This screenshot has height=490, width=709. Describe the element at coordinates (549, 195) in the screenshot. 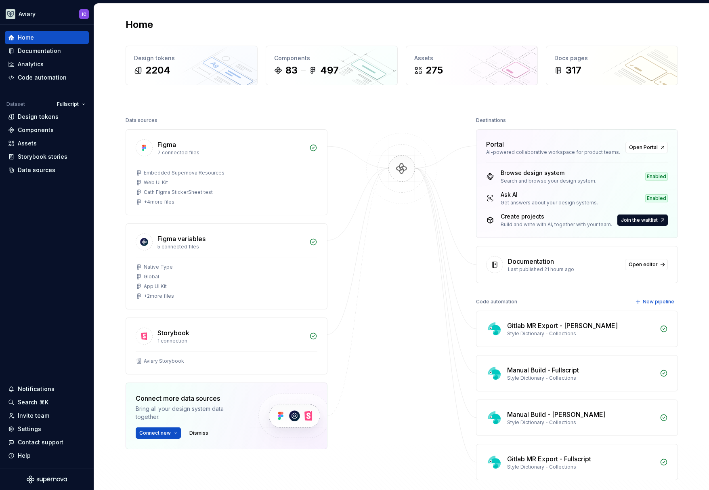

I see `div: Ask AI` at that location.